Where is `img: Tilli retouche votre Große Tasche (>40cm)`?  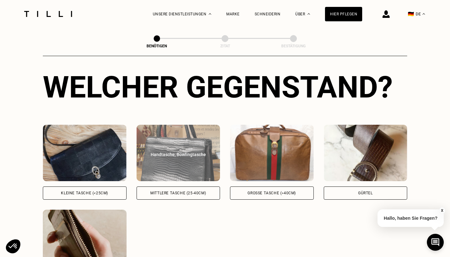
img: Tilli retouche votre Große Tasche (>40cm) is located at coordinates (272, 153).